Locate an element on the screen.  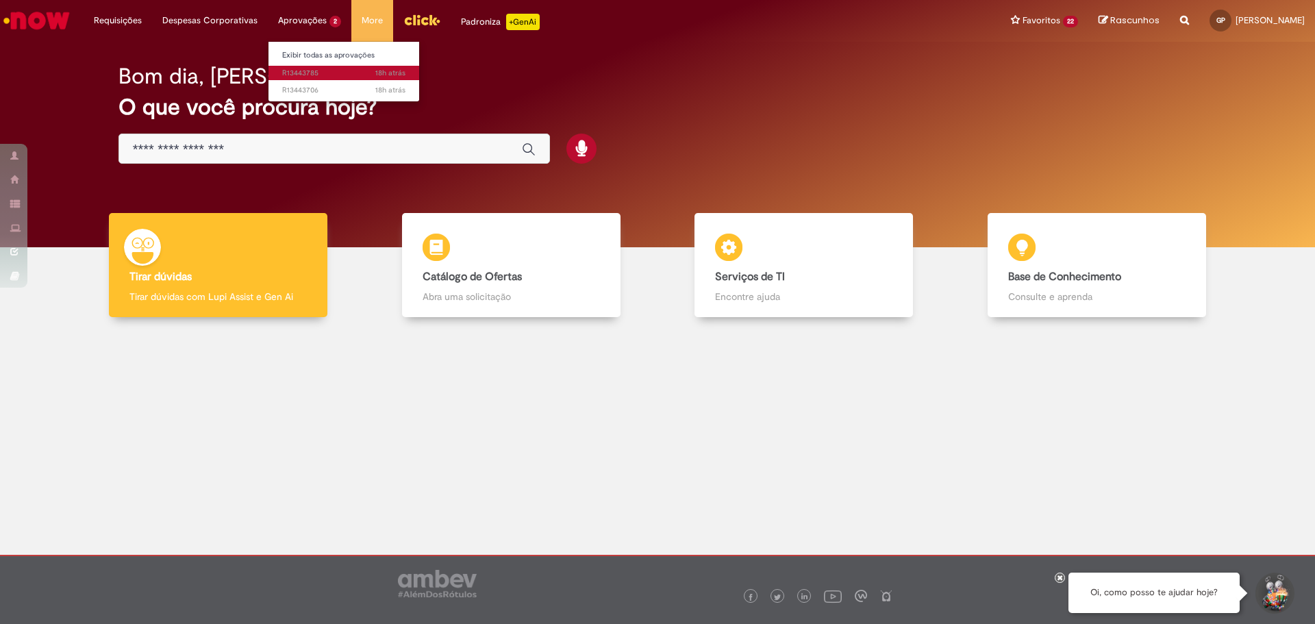
span: Despesas Corporativas is located at coordinates (209, 21).